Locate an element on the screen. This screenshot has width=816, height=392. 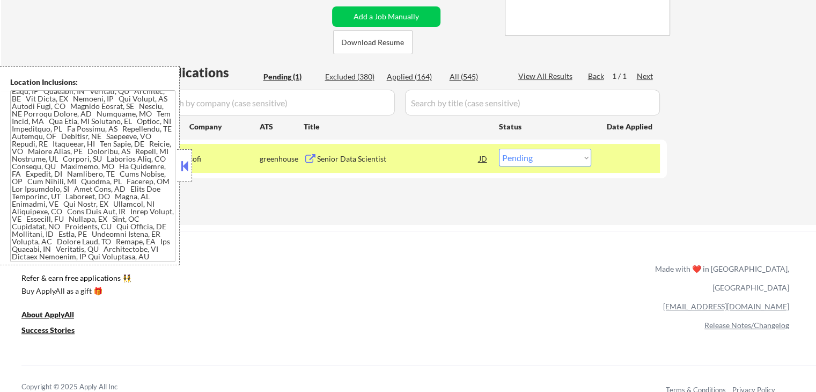
u: About ApplyAll is located at coordinates (48, 314).